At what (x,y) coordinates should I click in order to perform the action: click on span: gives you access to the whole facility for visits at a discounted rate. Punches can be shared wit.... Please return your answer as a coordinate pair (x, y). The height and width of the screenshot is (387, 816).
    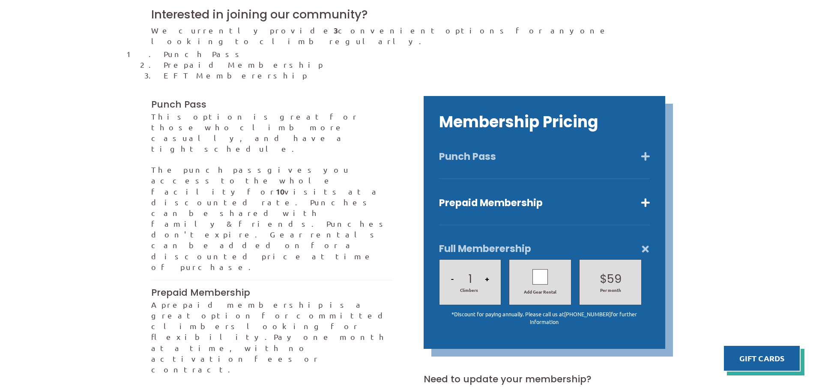
    Looking at the image, I should click on (270, 218).